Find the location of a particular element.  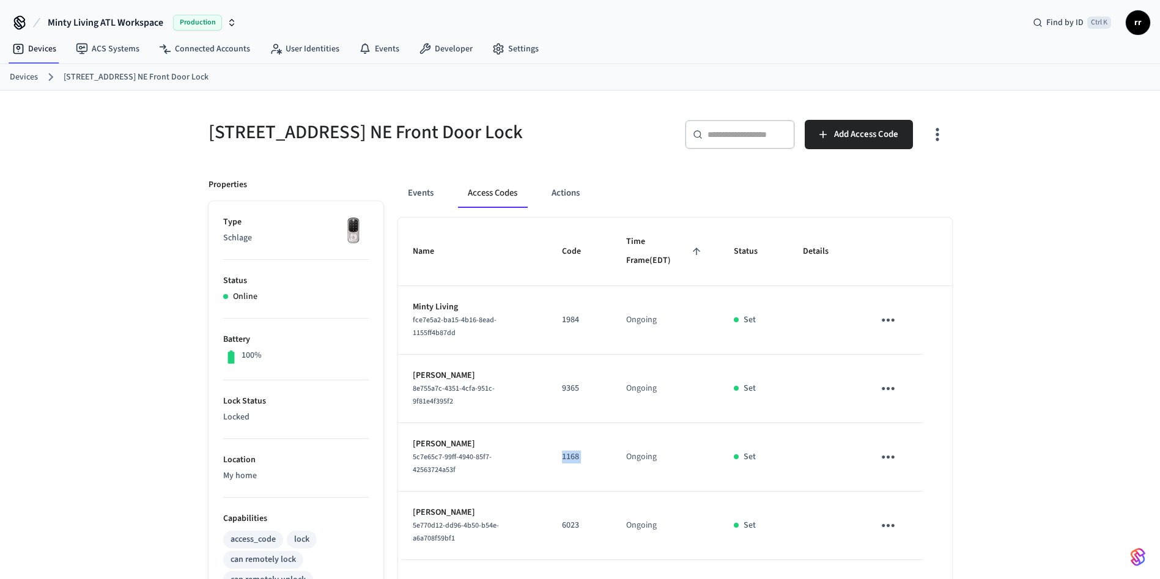

span: Name is located at coordinates (431, 251).